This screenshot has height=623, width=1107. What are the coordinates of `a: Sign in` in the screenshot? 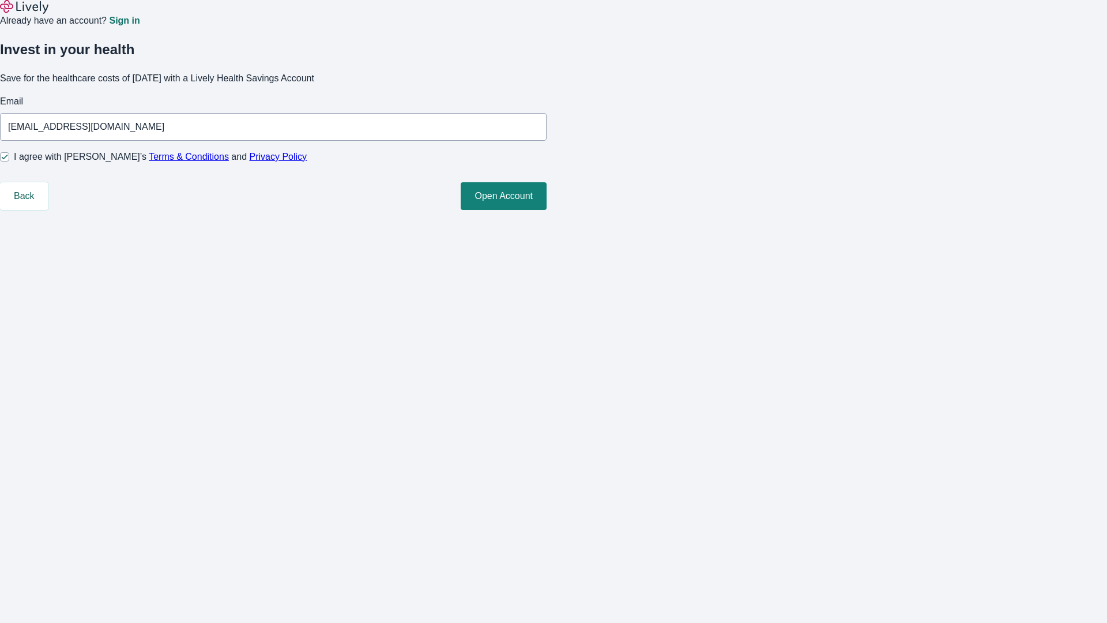 It's located at (124, 21).